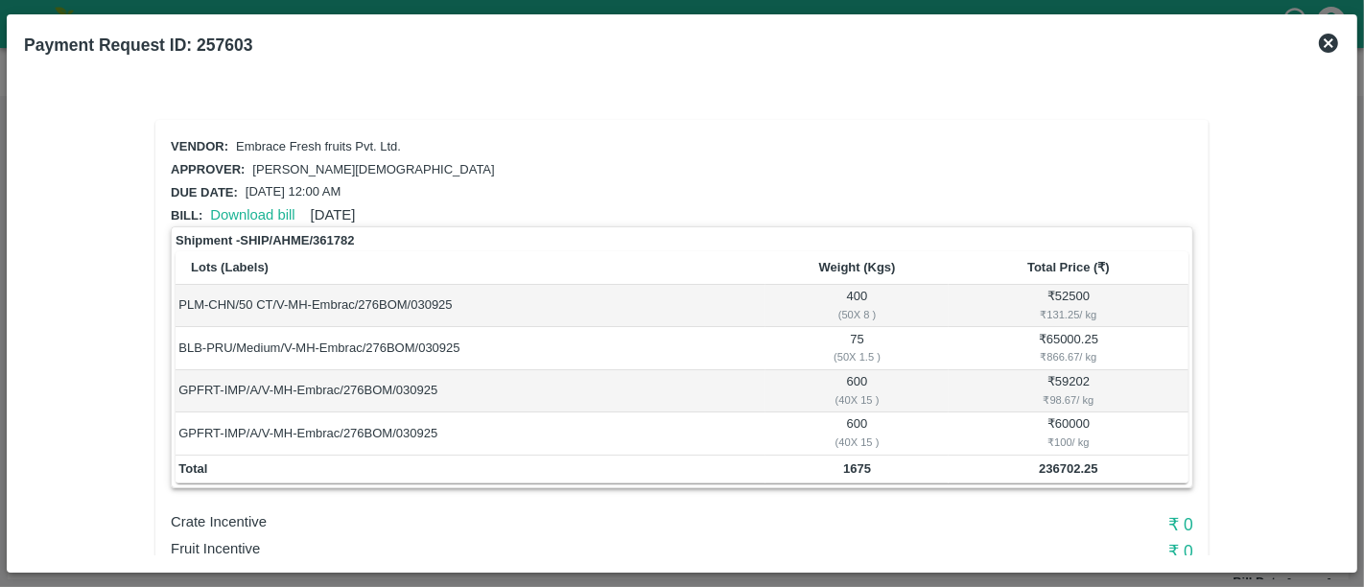 The height and width of the screenshot is (587, 1364). What do you see at coordinates (204, 192) in the screenshot?
I see `span: Due date:` at bounding box center [204, 192].